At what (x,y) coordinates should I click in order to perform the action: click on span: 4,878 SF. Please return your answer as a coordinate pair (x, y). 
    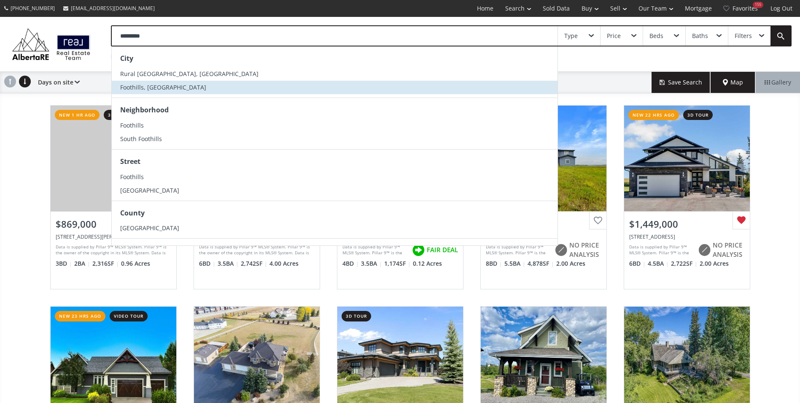
    Looking at the image, I should click on (541, 263).